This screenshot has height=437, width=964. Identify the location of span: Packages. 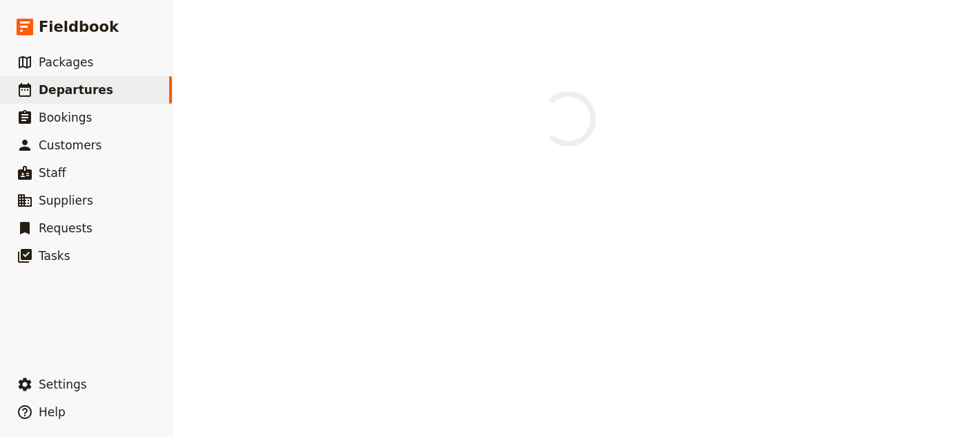
(66, 62).